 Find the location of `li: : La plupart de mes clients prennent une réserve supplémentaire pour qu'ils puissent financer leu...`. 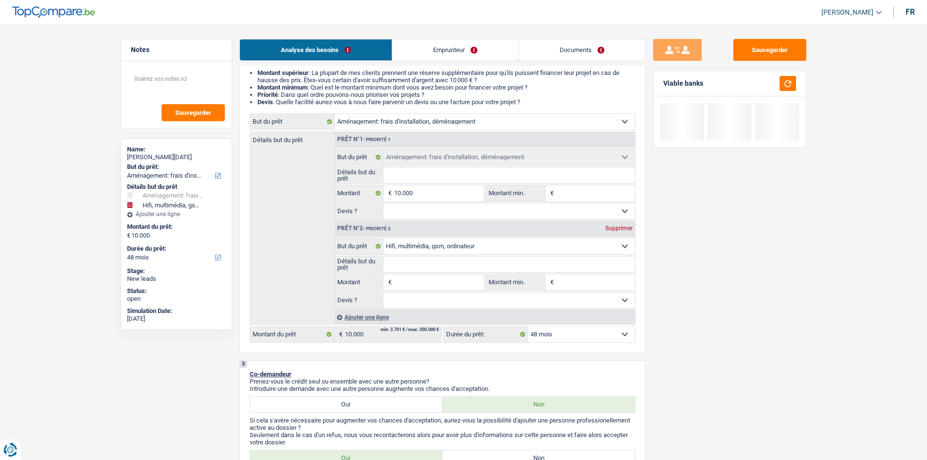

li: : La plupart de mes clients prennent une réserve supplémentaire pour qu'ils puissent financer leu... is located at coordinates (446, 76).